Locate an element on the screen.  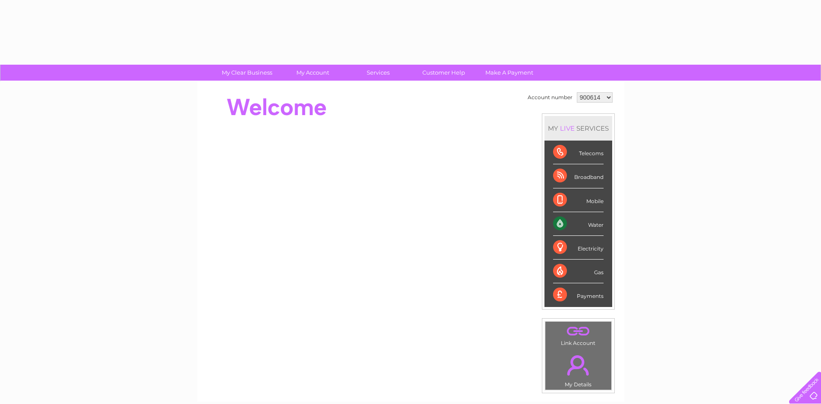
td: My Details is located at coordinates (578, 369).